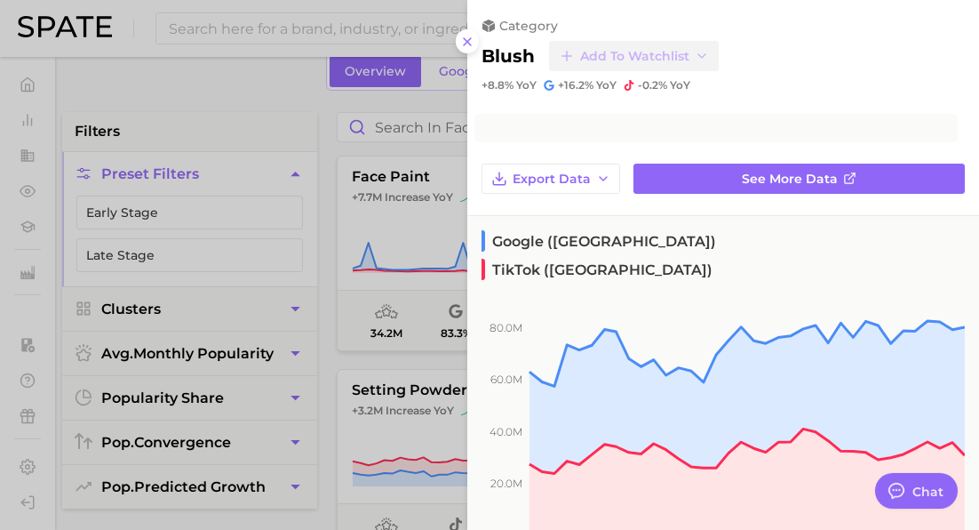 The image size is (979, 530). Describe the element at coordinates (529, 26) in the screenshot. I see `span: category` at that location.